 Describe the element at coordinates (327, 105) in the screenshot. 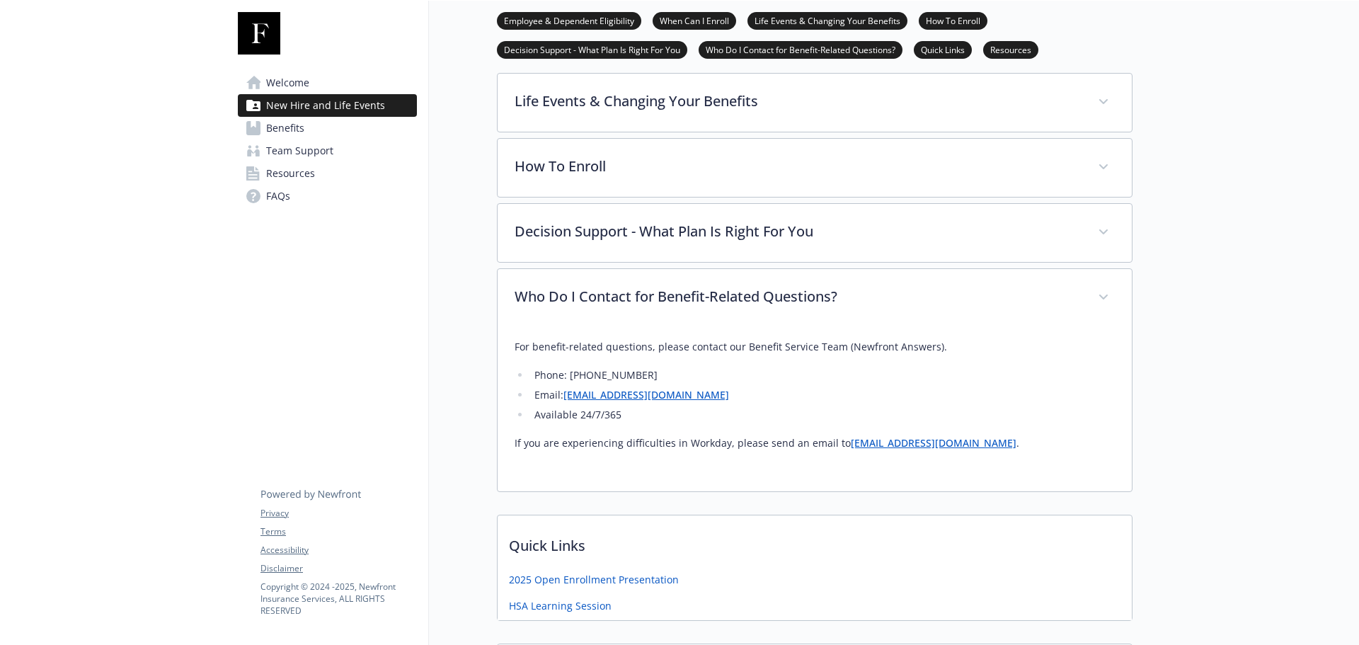

I see `a: New Hire and Life Events` at that location.